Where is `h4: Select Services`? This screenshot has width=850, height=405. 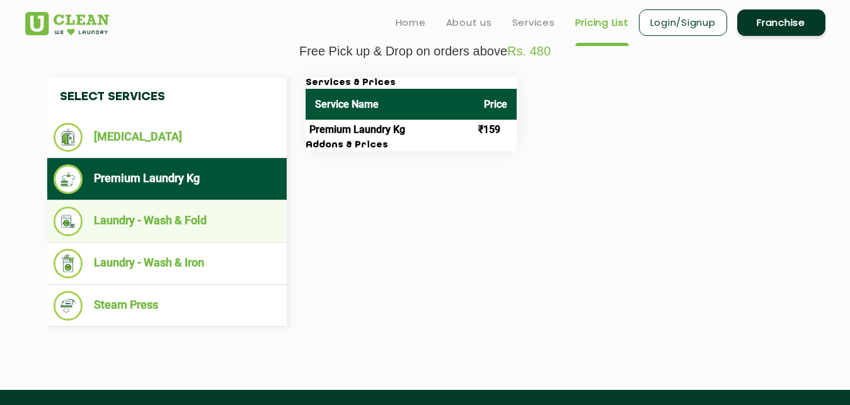 h4: Select Services is located at coordinates (167, 97).